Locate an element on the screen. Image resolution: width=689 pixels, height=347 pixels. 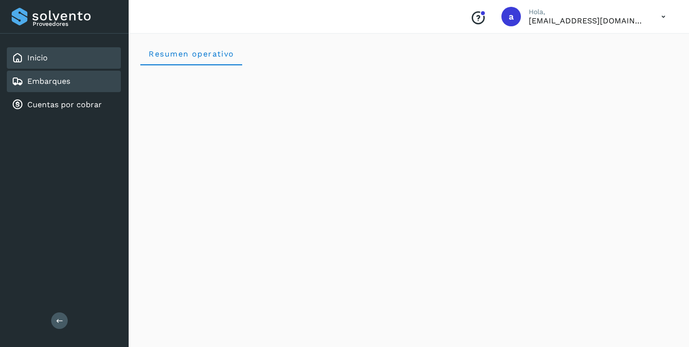
div: Embarques is located at coordinates (64, 81).